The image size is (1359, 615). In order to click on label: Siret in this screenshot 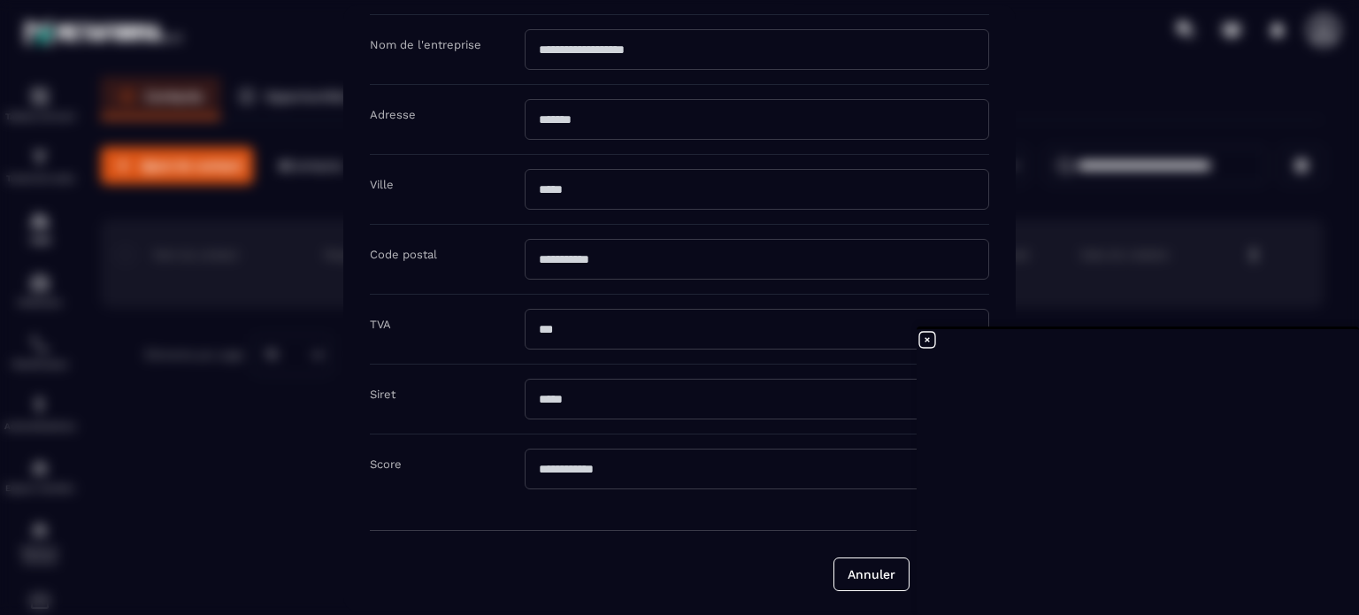, I will do `click(382, 394)`.